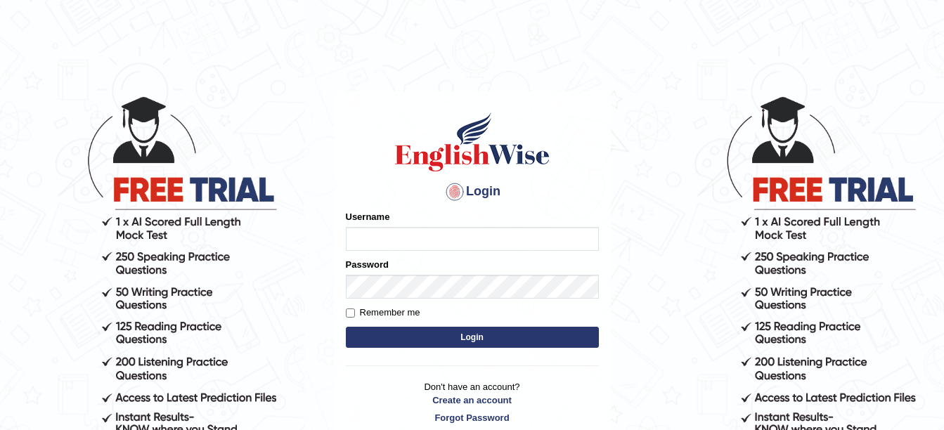 This screenshot has height=430, width=944. I want to click on label: Remember me, so click(383, 313).